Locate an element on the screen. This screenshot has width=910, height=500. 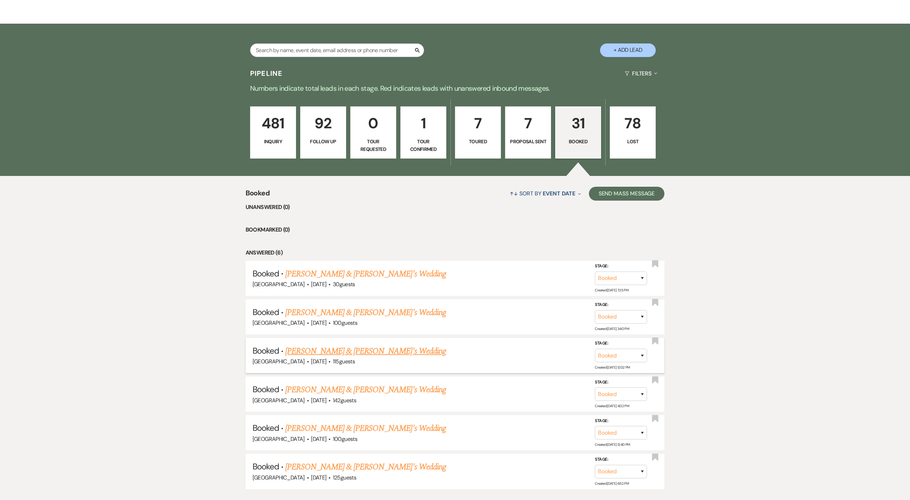
p: Toured is located at coordinates (478, 142).